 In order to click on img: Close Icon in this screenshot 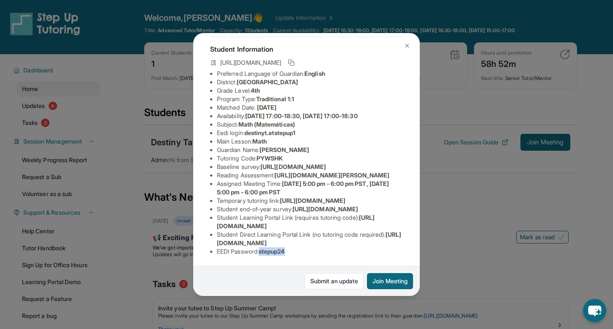, I will do `click(407, 46)`.